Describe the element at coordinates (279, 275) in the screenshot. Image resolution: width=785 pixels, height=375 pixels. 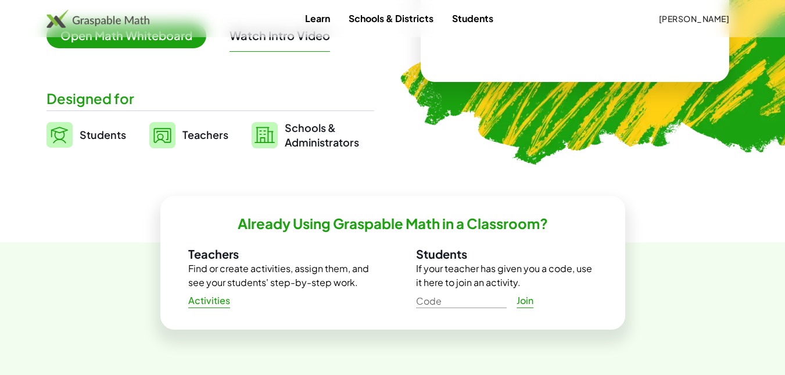
I see `p: Find or create activities, assign them, and see your students' step-by-step work.` at that location.